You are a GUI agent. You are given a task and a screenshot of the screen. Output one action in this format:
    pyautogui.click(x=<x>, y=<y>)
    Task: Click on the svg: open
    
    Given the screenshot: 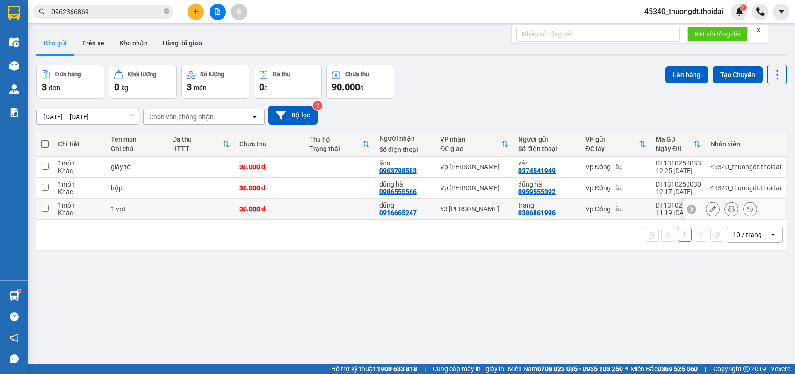 What is the action you would take?
    pyautogui.click(x=255, y=117)
    